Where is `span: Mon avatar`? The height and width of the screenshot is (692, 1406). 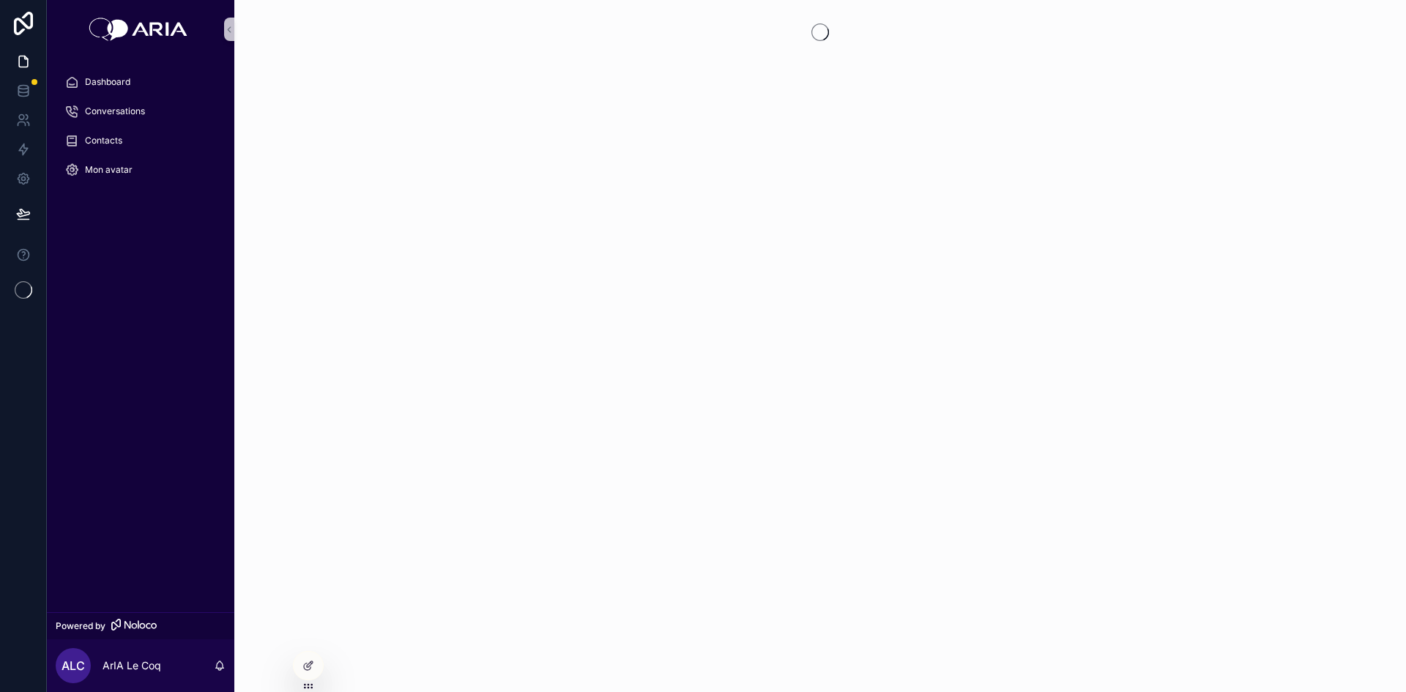 span: Mon avatar is located at coordinates (108, 170).